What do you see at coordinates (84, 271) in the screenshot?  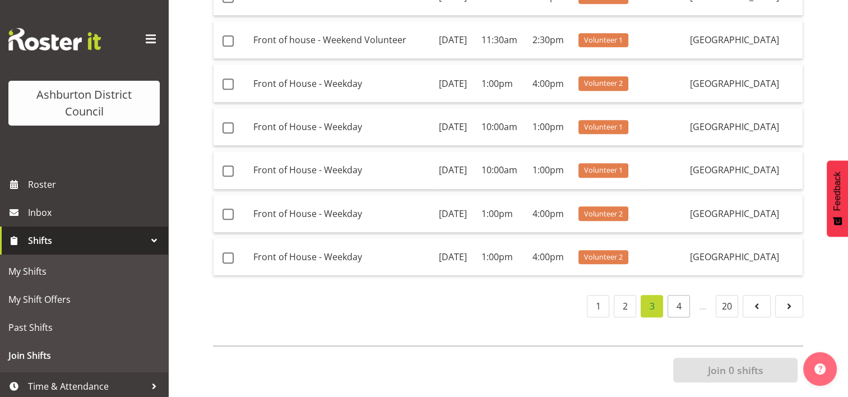 I see `span: My Shifts` at bounding box center [84, 271].